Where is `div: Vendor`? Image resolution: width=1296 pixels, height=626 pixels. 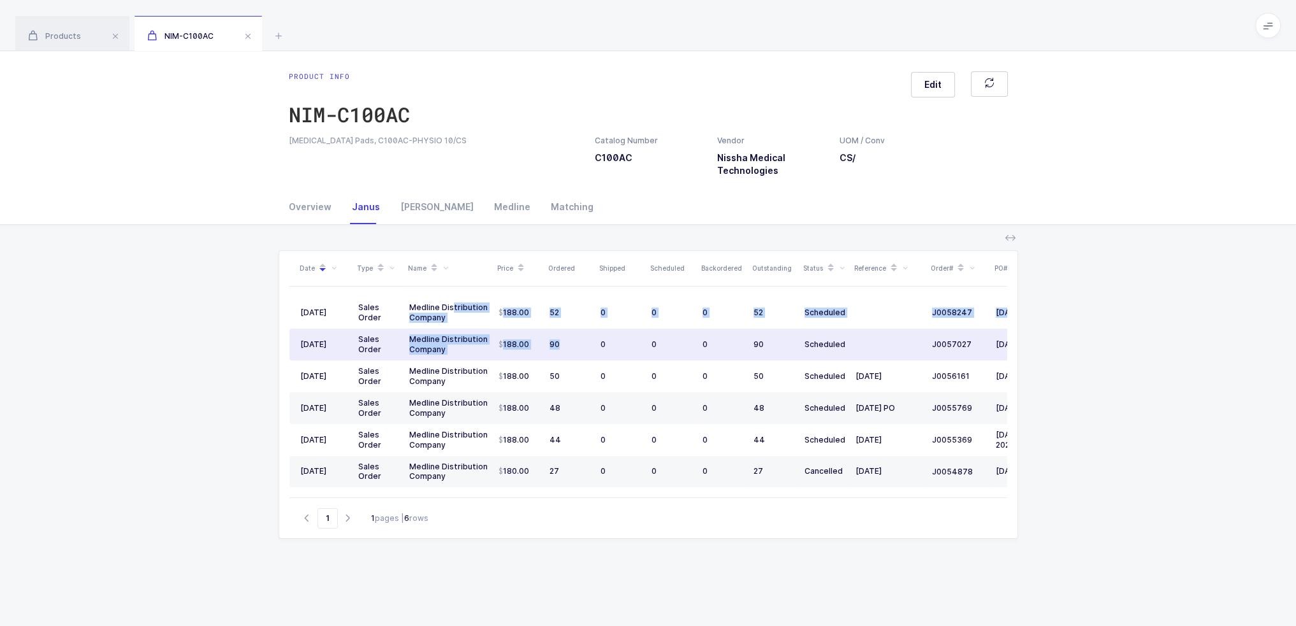 div: Vendor is located at coordinates (770, 141).